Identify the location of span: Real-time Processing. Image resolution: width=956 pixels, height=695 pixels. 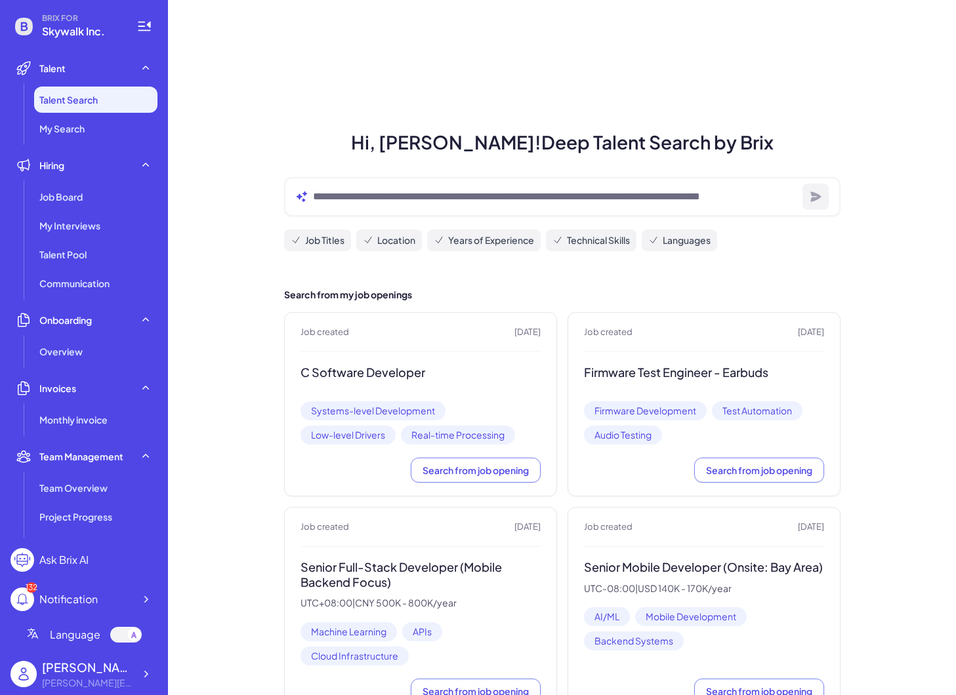
(458, 435).